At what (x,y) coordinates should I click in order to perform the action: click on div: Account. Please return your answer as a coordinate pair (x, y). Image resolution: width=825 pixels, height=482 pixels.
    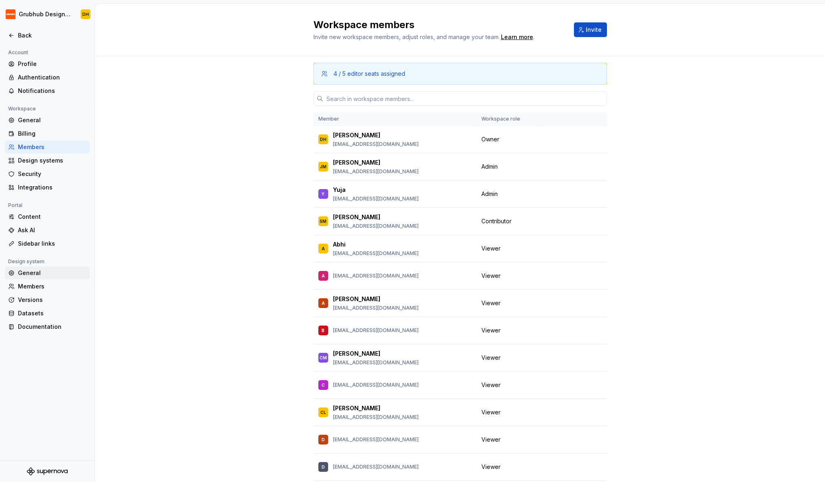
    Looking at the image, I should click on (18, 53).